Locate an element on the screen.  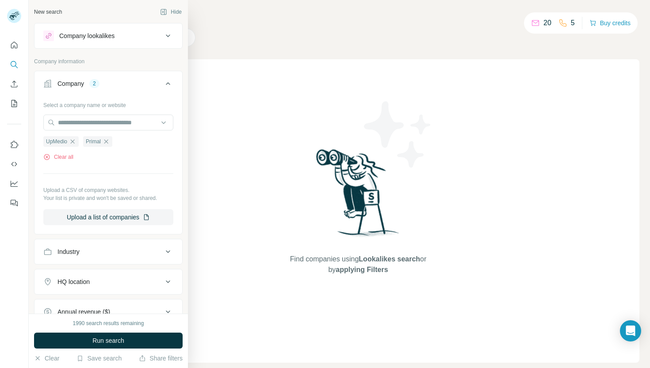
div: Company lookalikes is located at coordinates (87, 36).